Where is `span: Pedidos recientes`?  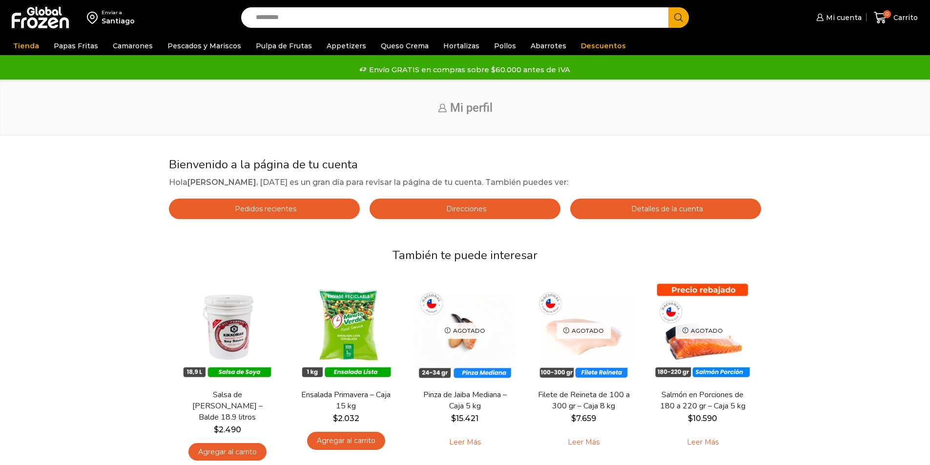
span: Pedidos recientes is located at coordinates (264, 209).